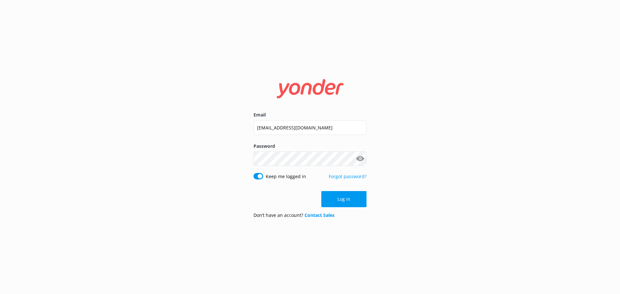 This screenshot has height=294, width=620. Describe the element at coordinates (320, 215) in the screenshot. I see `a: Contact Sales` at that location.